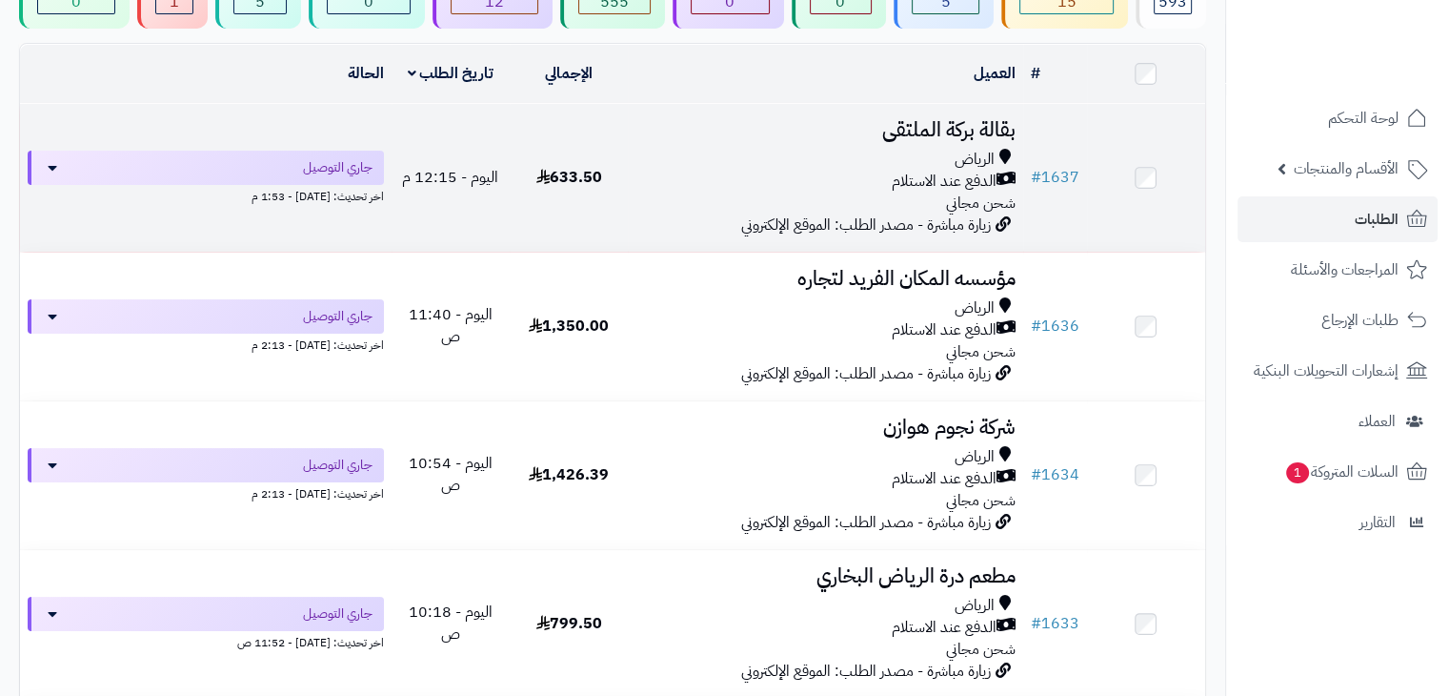  I want to click on a: #1634, so click(1055, 475).